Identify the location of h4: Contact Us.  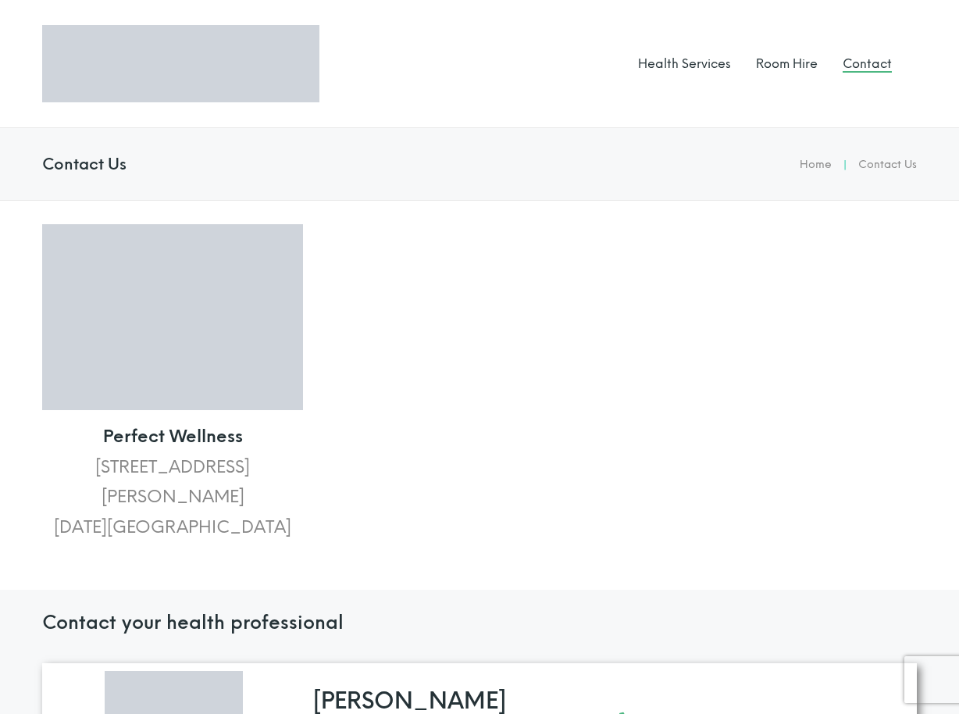
(84, 164).